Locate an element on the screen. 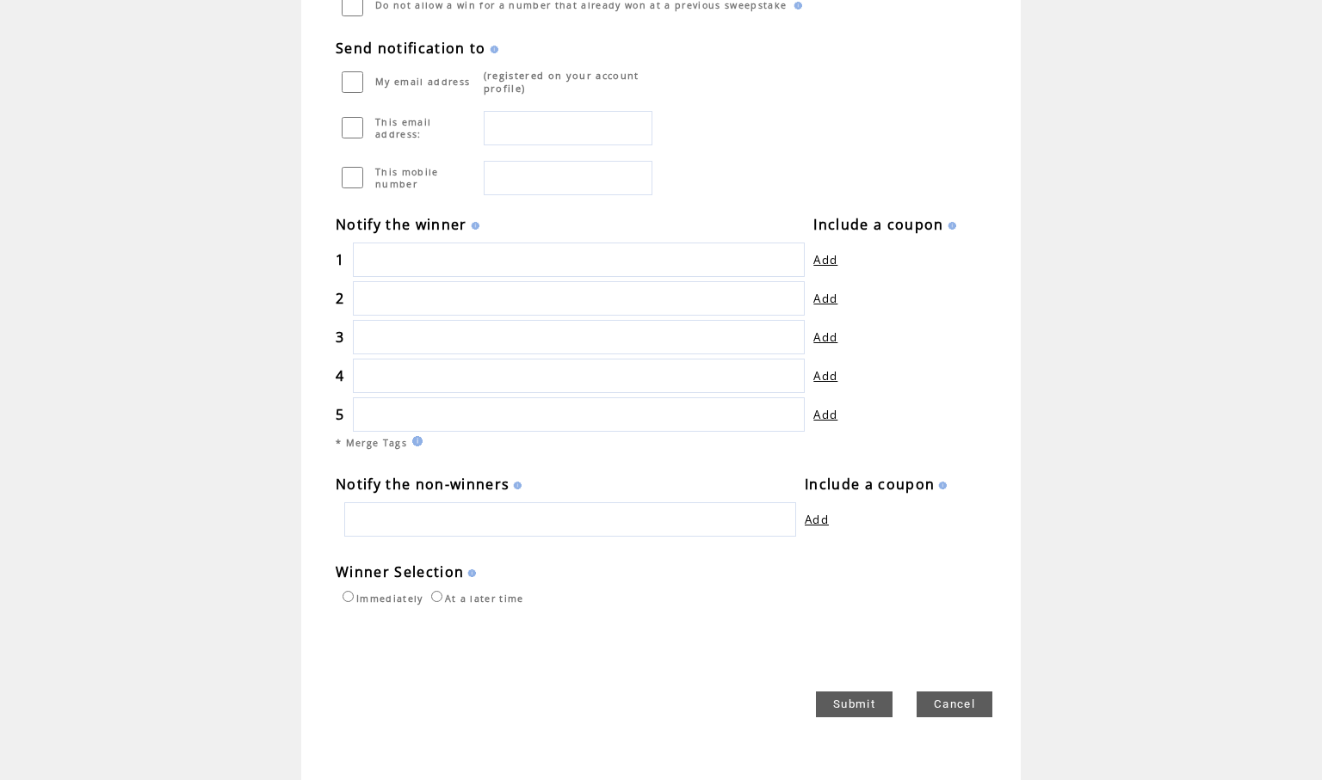 This screenshot has height=780, width=1322. span: My email address is located at coordinates (422, 82).